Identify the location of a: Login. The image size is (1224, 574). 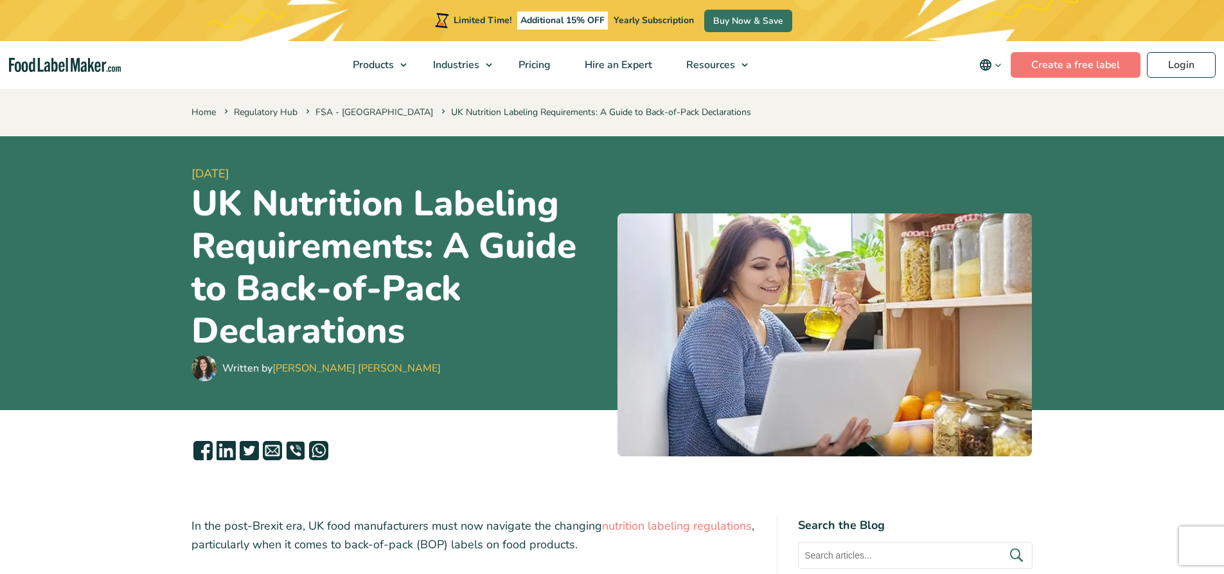
(1181, 65).